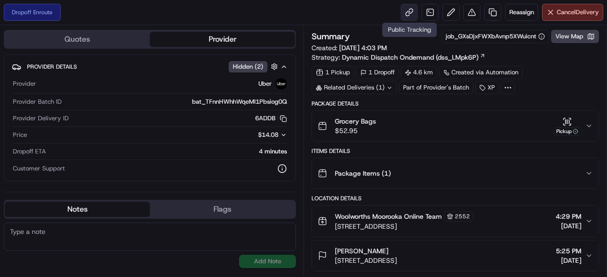 The image size is (607, 277). I want to click on div: Package Details, so click(455, 104).